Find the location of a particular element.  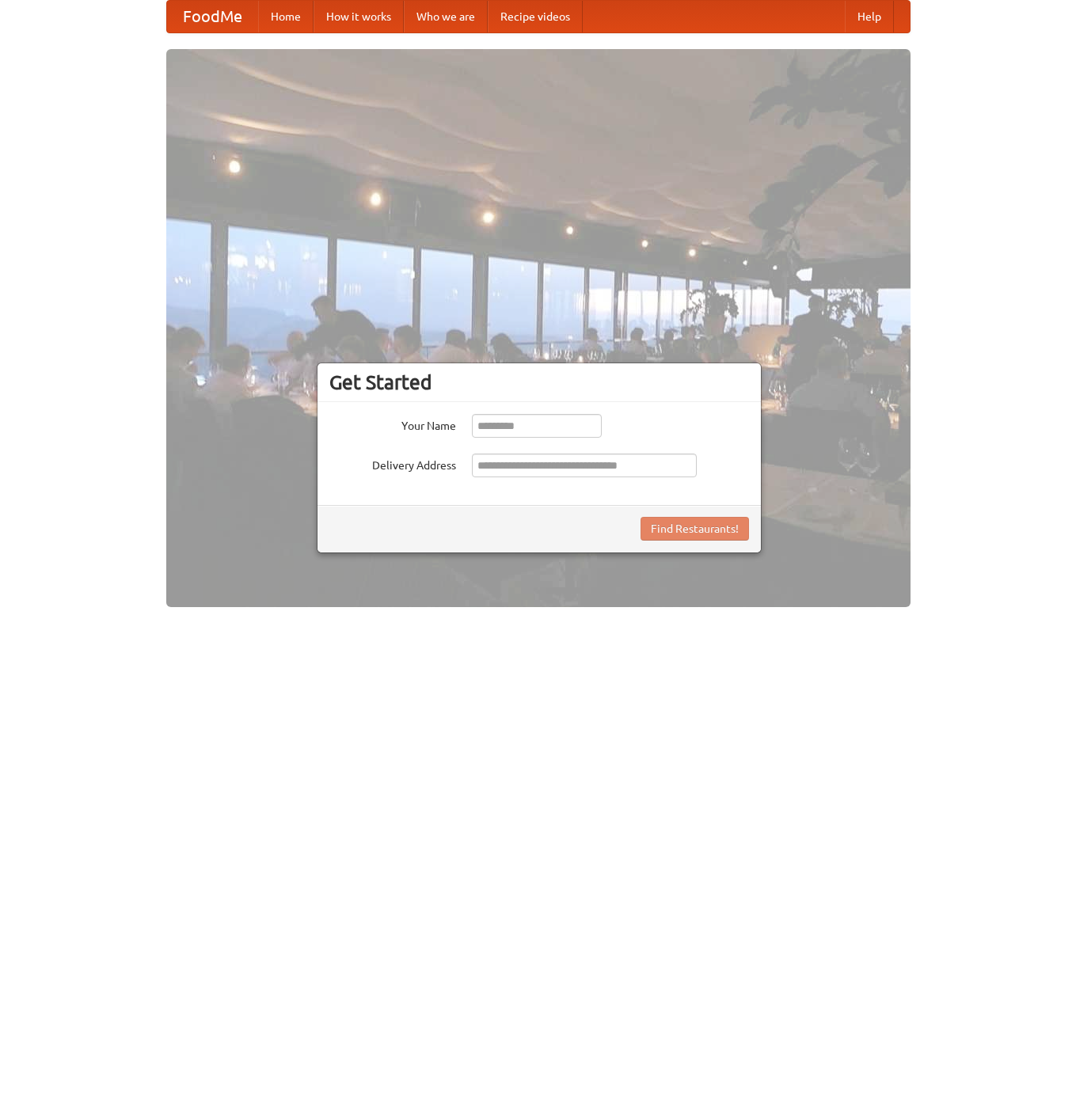

a: Home is located at coordinates (286, 17).